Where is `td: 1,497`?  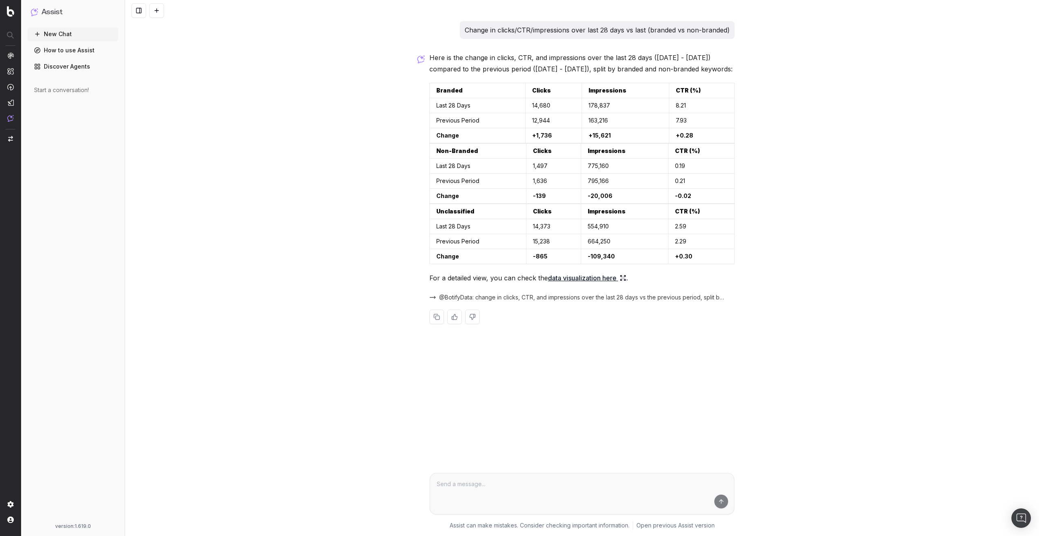 td: 1,497 is located at coordinates (553, 166).